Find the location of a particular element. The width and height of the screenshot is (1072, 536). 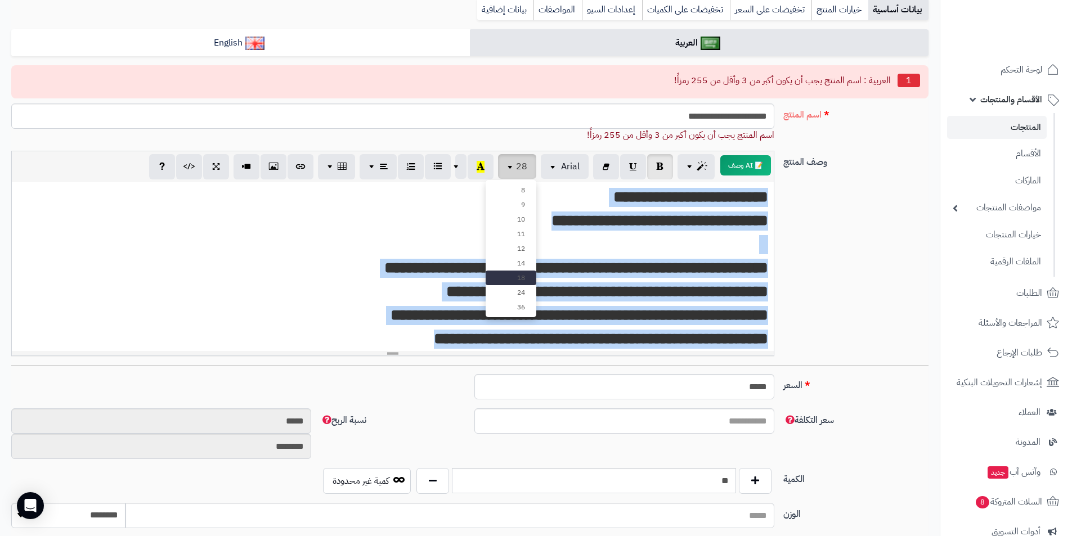

button: 28 is located at coordinates (517, 167).